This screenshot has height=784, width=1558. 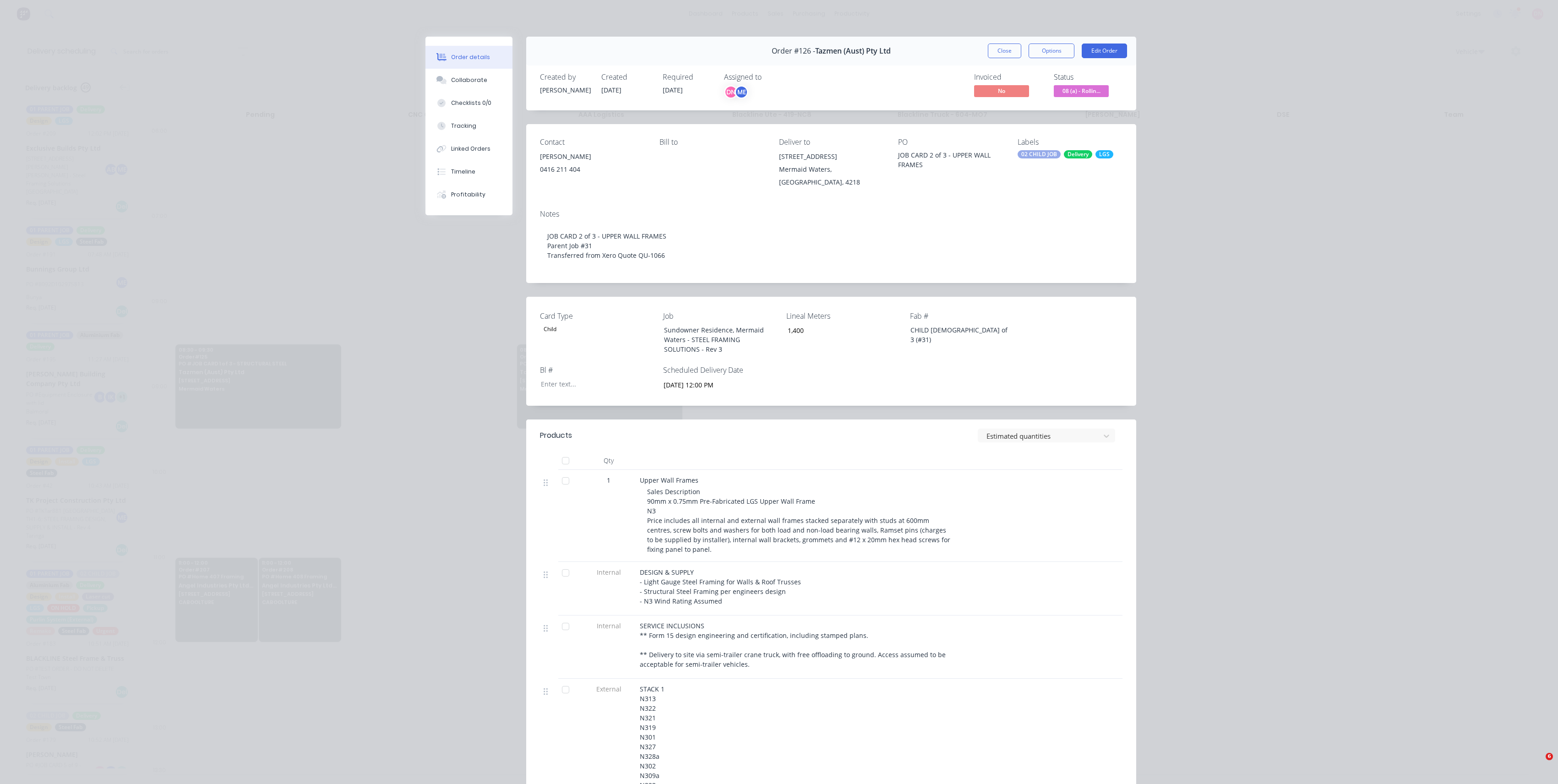 What do you see at coordinates (840, 330) in the screenshot?
I see `input: Enter number...` at bounding box center [840, 330].